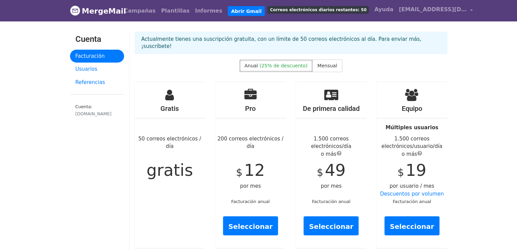 The height and width of the screenshot is (251, 517). Describe the element at coordinates (412, 127) in the screenshot. I see `font: Múltiples usuarios` at that location.